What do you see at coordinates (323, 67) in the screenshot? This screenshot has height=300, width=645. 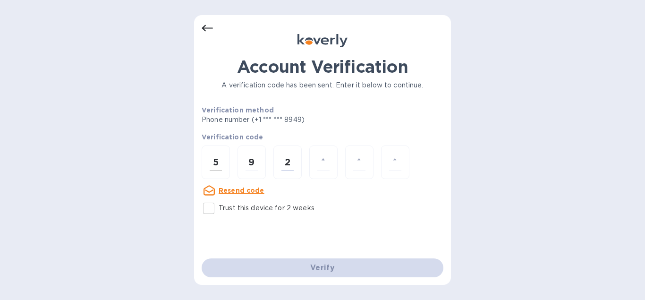 I see `h1: Account Verification` at bounding box center [323, 67].